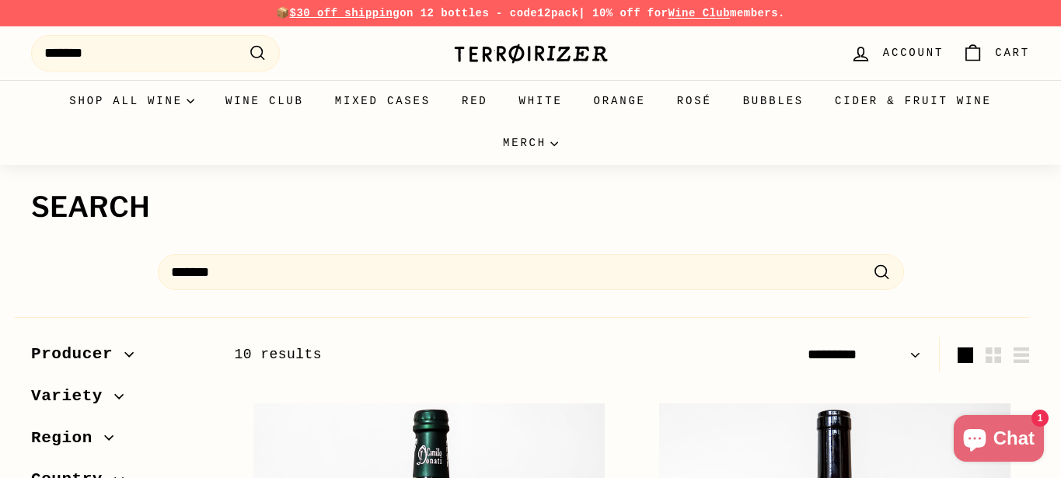 The image size is (1061, 478). I want to click on a: Orange, so click(619, 101).